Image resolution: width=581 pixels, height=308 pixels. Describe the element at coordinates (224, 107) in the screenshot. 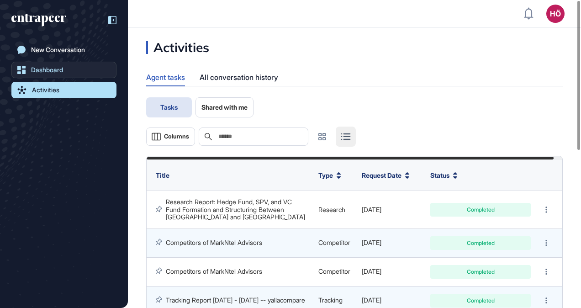

I see `button: Shared with me` at that location.